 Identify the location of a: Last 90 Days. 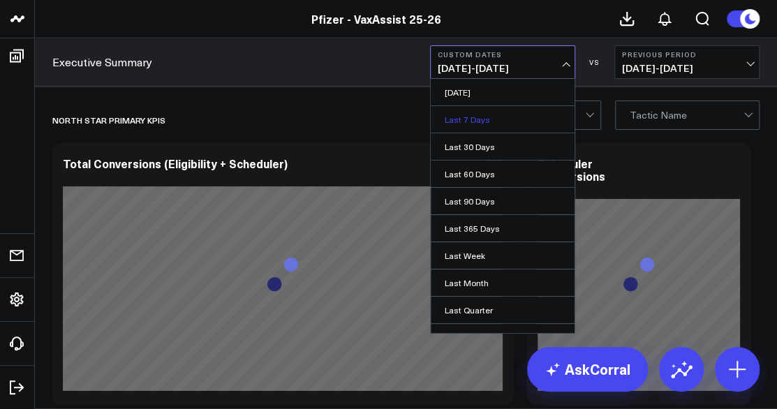
(503, 201).